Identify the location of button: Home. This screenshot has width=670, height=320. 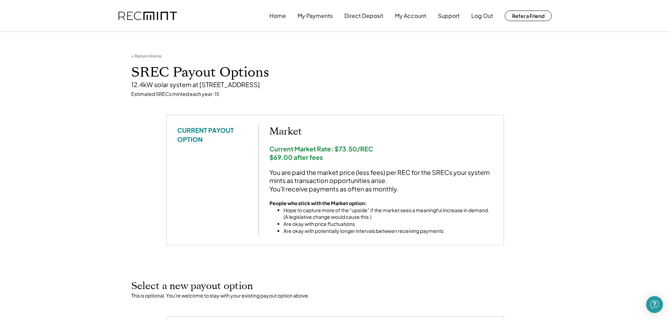
(277, 16).